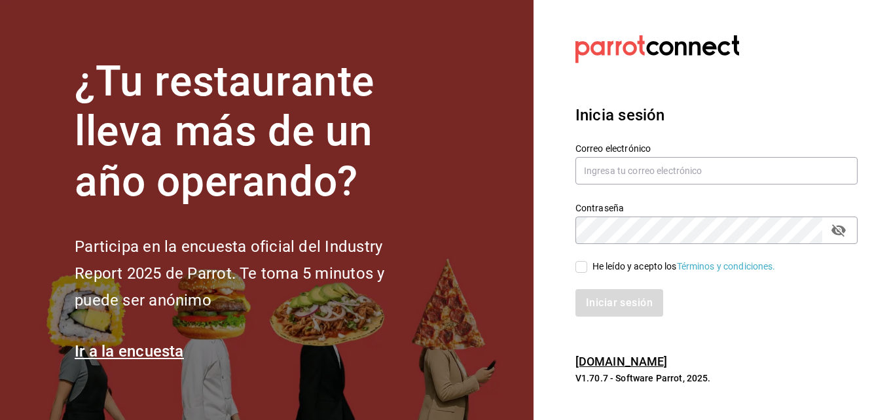  I want to click on label: Contraseña, so click(716, 208).